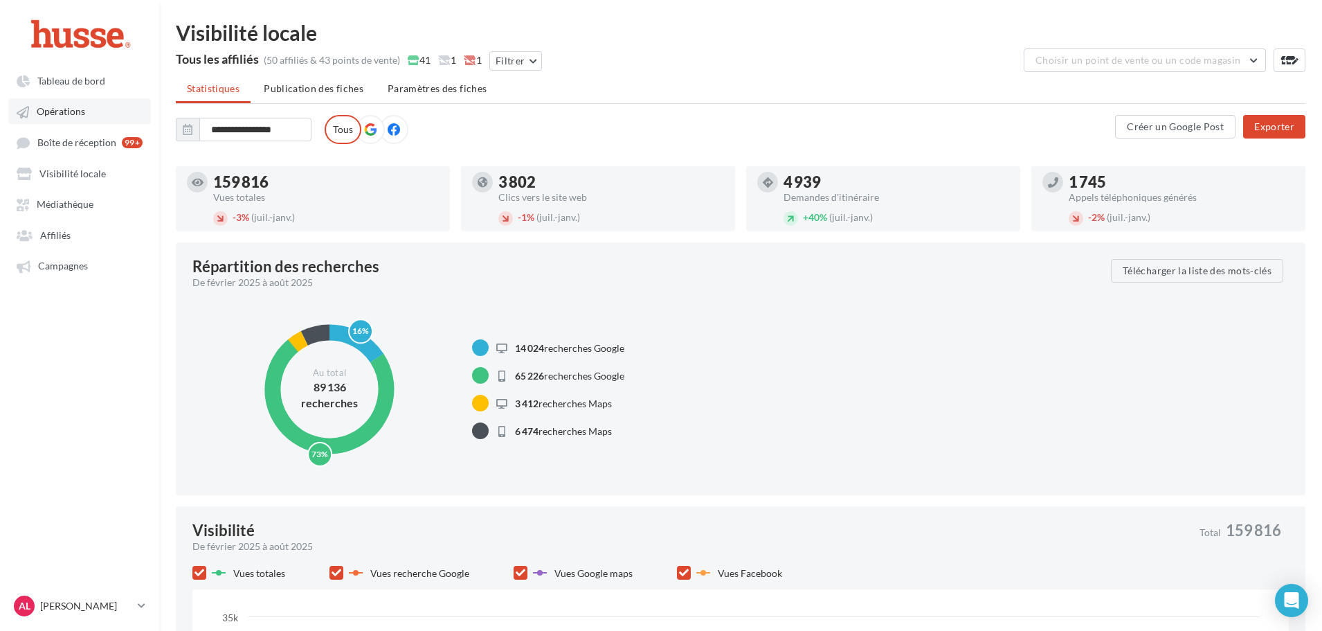 This screenshot has height=631, width=1322. I want to click on span: Publication des fiches, so click(314, 88).